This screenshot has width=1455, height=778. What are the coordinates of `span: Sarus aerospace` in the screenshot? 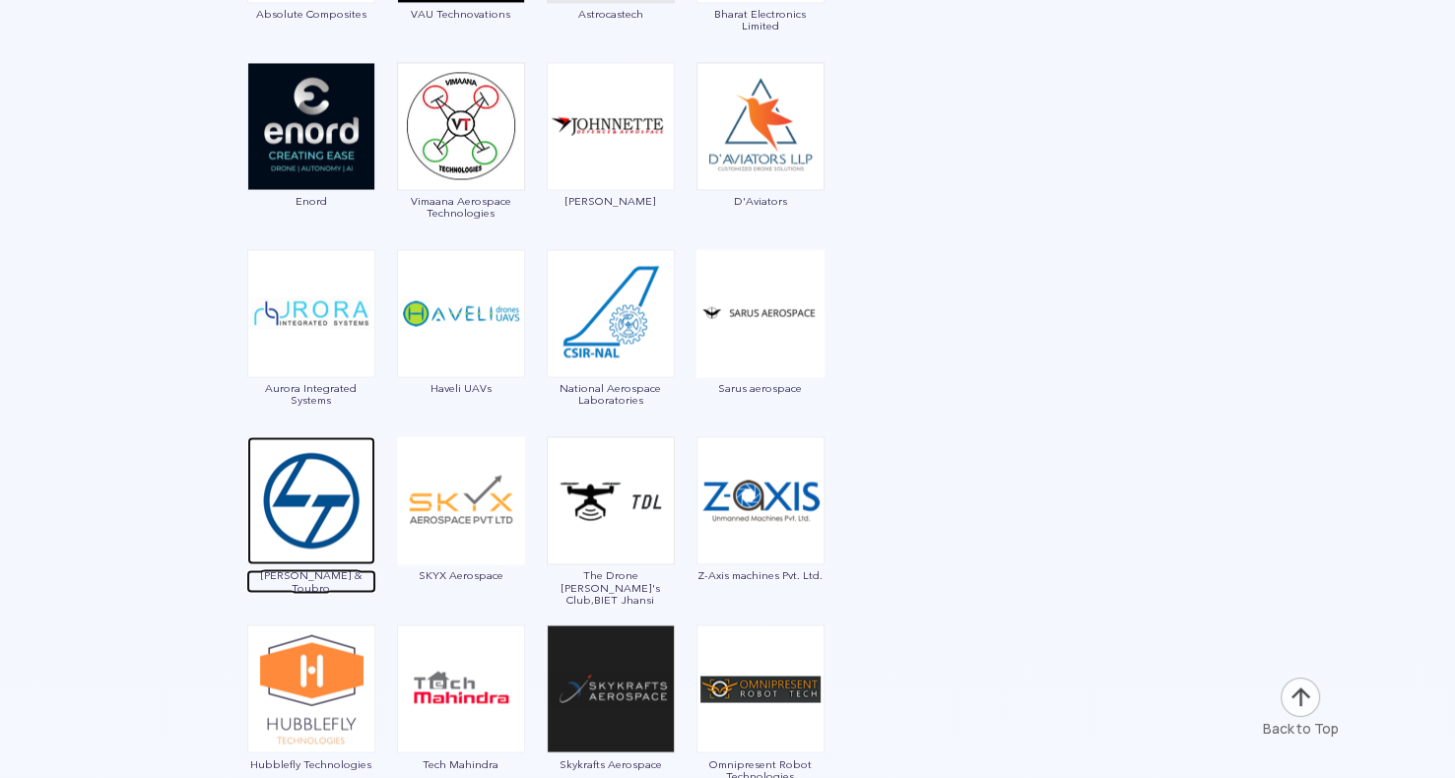 It's located at (760, 388).